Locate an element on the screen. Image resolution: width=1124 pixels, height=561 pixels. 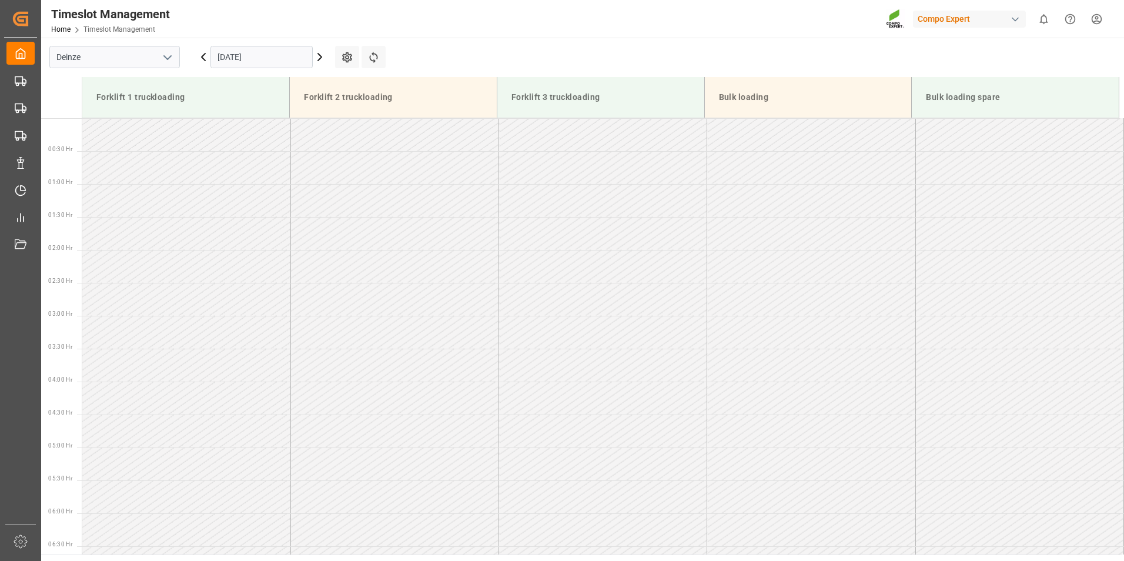
button: Compo Expert is located at coordinates (972, 19).